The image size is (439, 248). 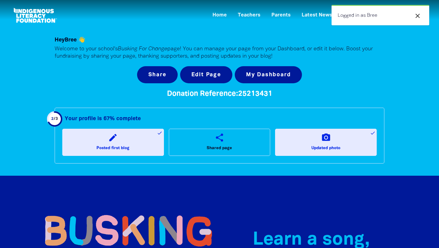 What do you see at coordinates (220, 15) in the screenshot?
I see `a: Home` at bounding box center [220, 15].